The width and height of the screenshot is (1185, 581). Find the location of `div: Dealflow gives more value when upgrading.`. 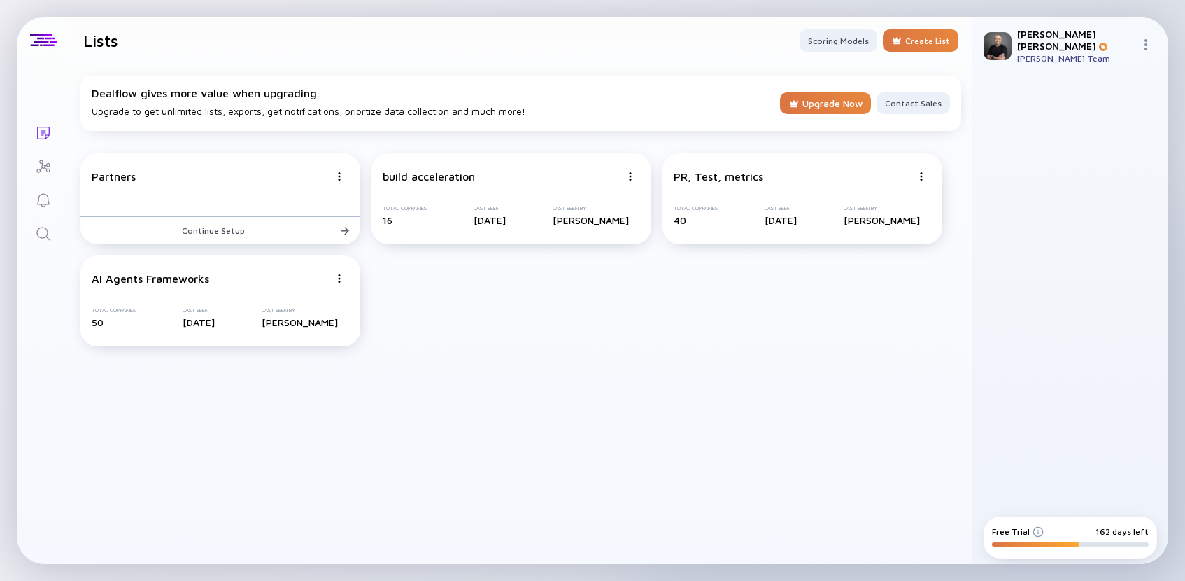

div: Dealflow gives more value when upgrading. is located at coordinates (433, 93).